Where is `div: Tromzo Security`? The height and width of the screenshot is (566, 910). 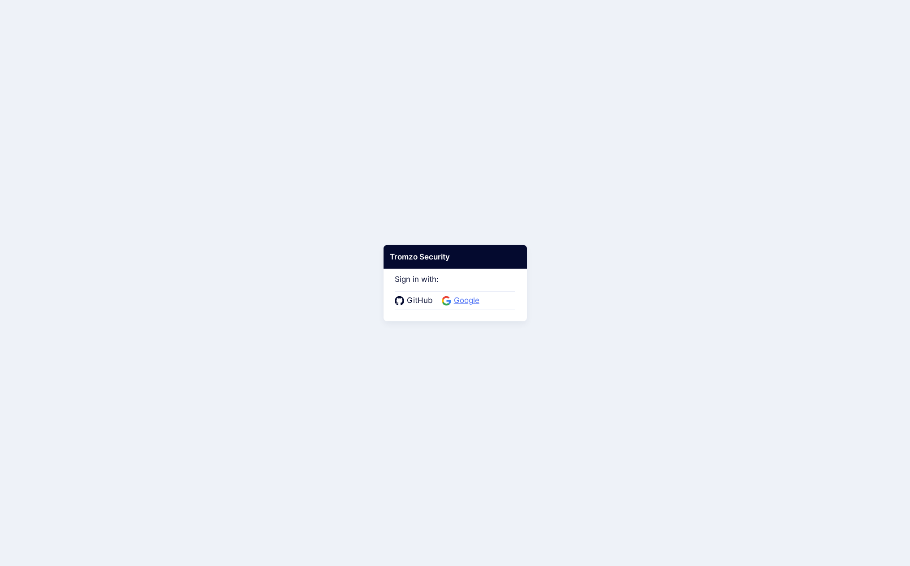
div: Tromzo Security is located at coordinates (455, 257).